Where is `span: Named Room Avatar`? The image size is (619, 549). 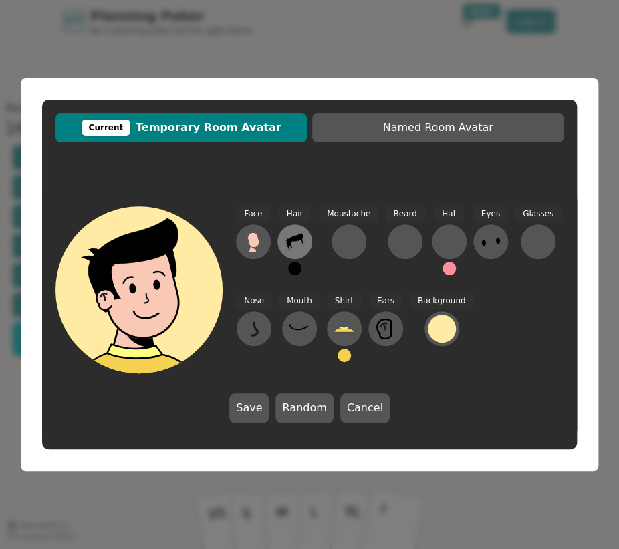
span: Named Room Avatar is located at coordinates (437, 128).